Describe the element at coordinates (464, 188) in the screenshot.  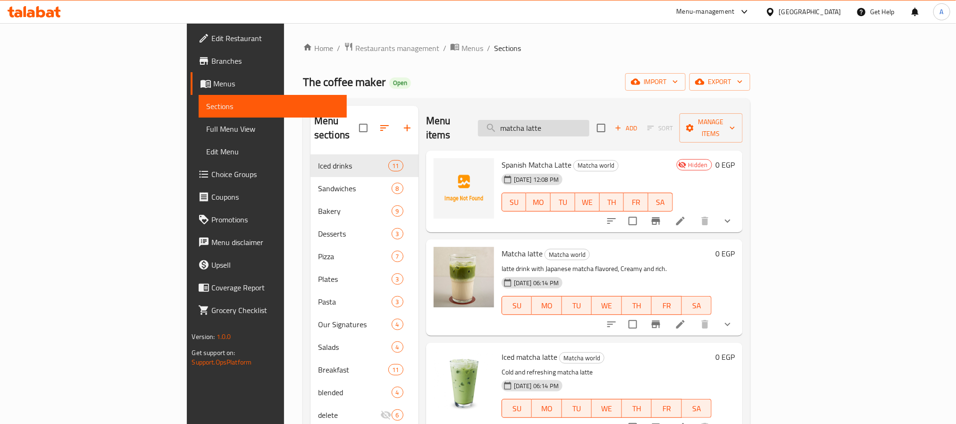
I see `img: Spanish Matcha Latte` at that location.